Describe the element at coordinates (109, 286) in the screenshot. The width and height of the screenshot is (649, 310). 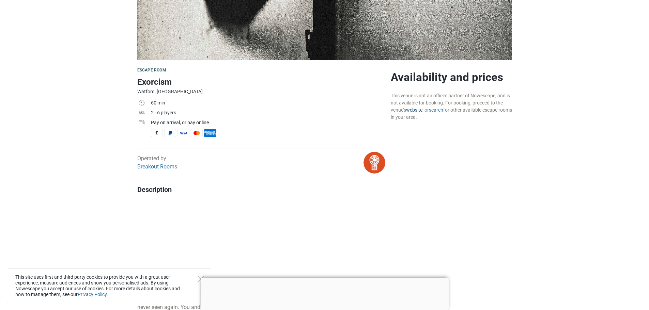
I see `div: This site uses first and third party cookies to provide you with a great user experience, measure...` at that location.